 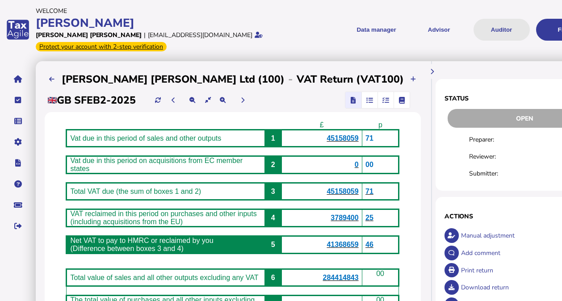 I want to click on button: Home, so click(x=18, y=79).